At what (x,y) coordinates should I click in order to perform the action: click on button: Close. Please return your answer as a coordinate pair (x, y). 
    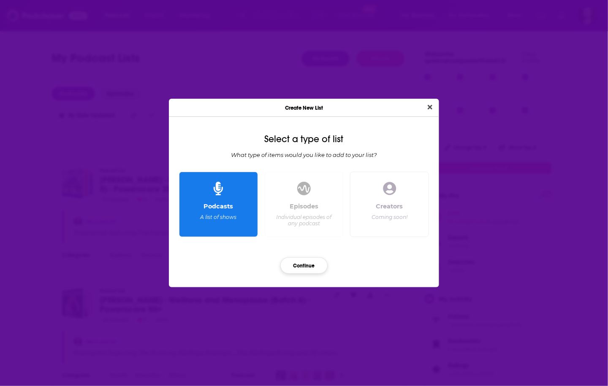
    Looking at the image, I should click on (430, 107).